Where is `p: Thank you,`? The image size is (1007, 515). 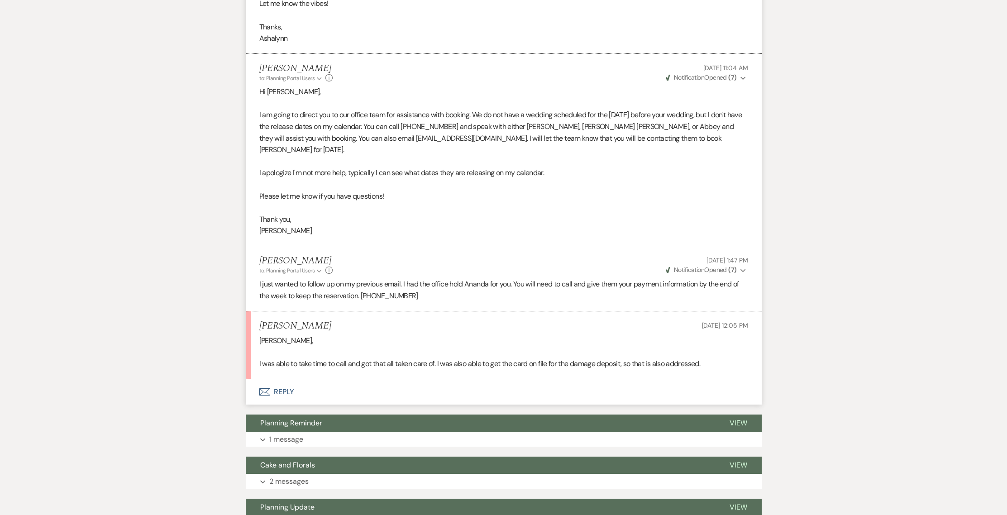 p: Thank you, is located at coordinates (504, 220).